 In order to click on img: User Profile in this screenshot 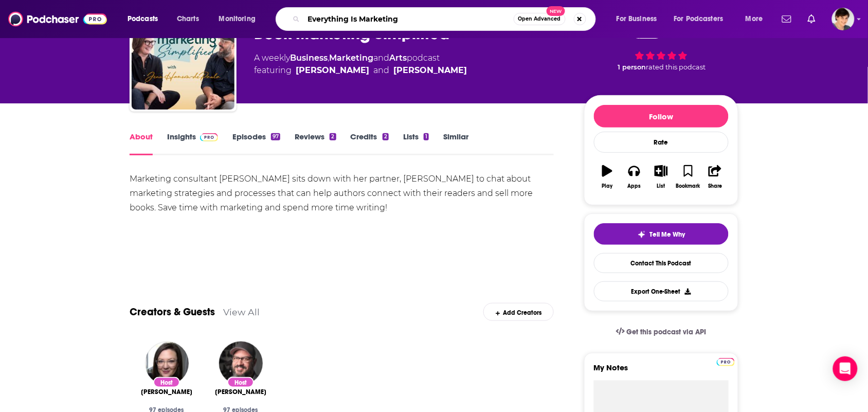, I will do `click(843, 19)`.